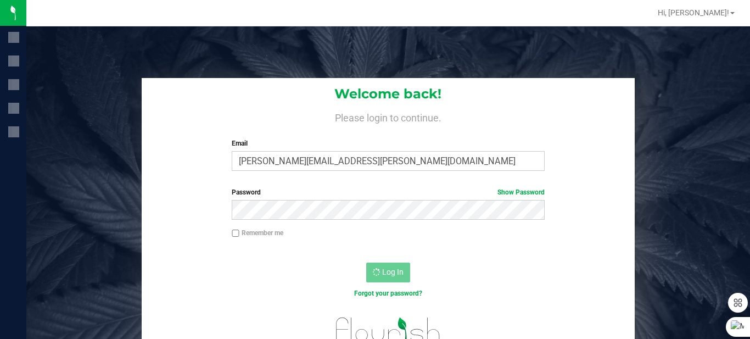 This screenshot has width=750, height=339. Describe the element at coordinates (246, 192) in the screenshot. I see `span: Password` at that location.